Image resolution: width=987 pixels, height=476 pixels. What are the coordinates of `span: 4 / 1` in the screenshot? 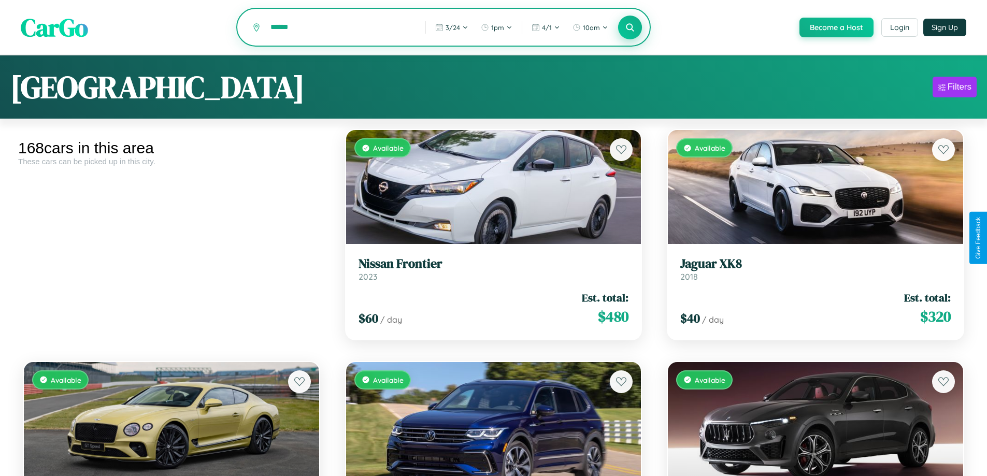 It's located at (547, 27).